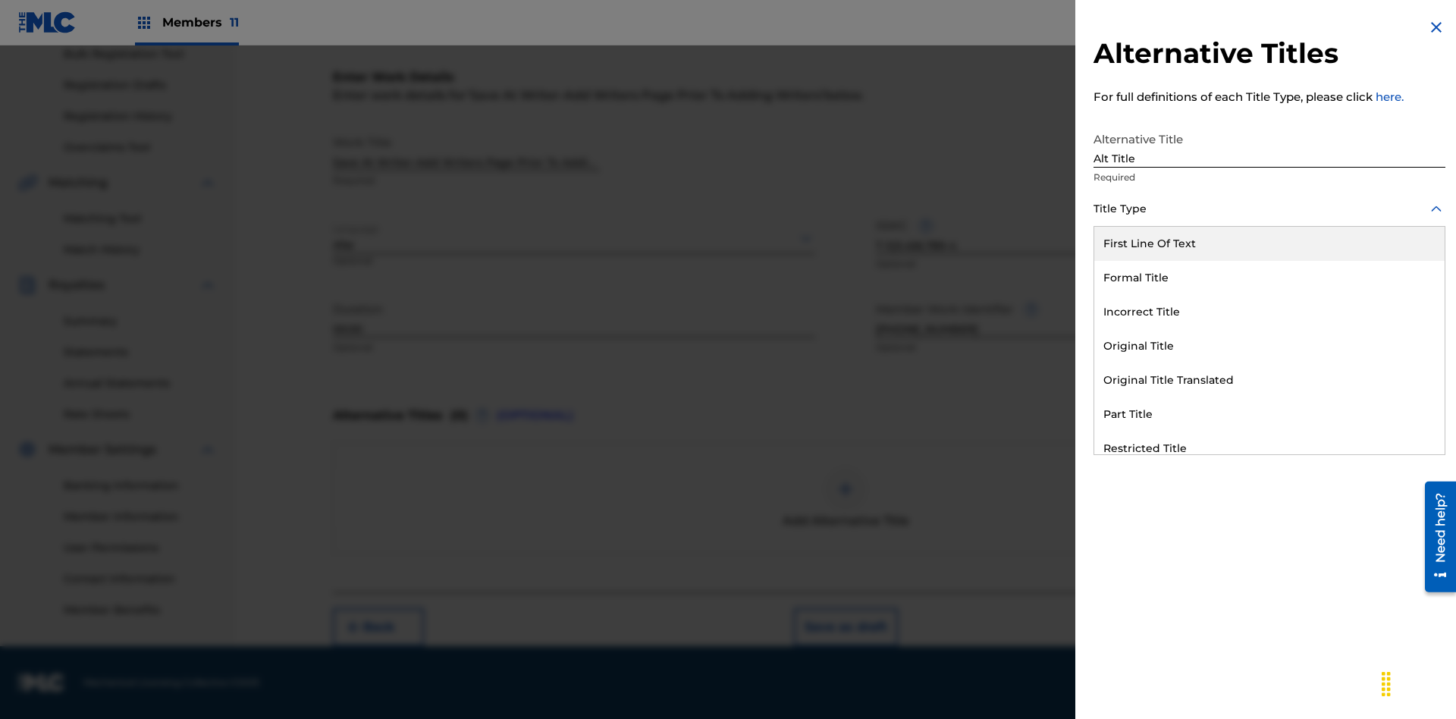  Describe the element at coordinates (1386, 684) in the screenshot. I see `div: Drag` at that location.